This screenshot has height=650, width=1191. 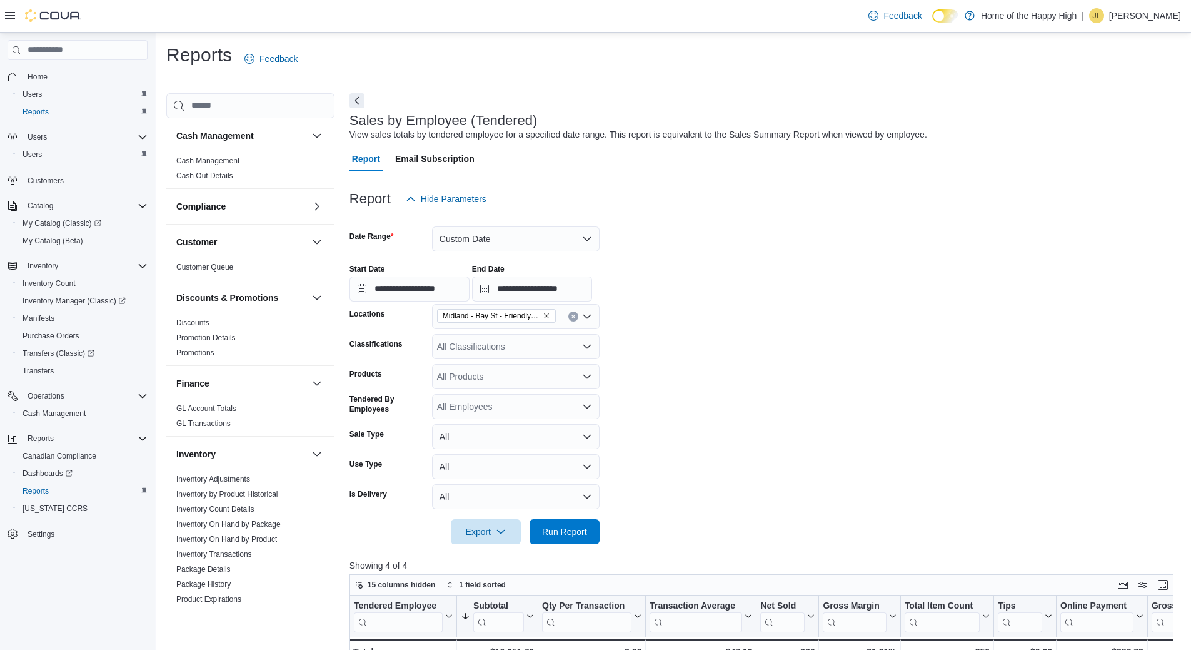 What do you see at coordinates (83, 413) in the screenshot?
I see `button: Cash Management` at bounding box center [83, 413].